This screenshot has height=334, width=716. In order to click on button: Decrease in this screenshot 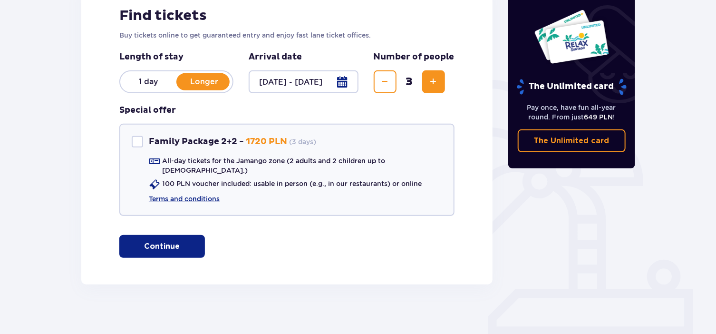, I will do `click(385, 82)`.